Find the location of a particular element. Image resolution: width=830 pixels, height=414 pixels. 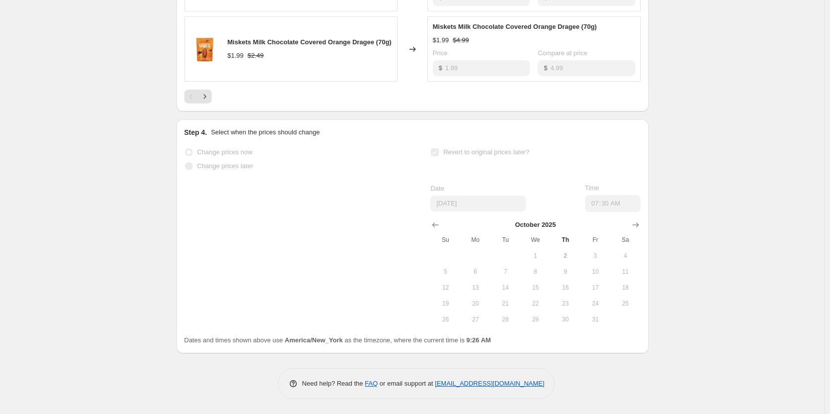

button: Next is located at coordinates (205, 96).